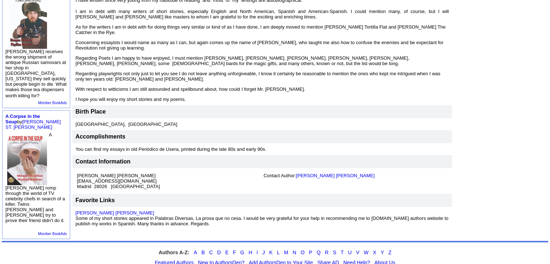  Describe the element at coordinates (319, 252) in the screenshot. I see `a: Q` at that location.